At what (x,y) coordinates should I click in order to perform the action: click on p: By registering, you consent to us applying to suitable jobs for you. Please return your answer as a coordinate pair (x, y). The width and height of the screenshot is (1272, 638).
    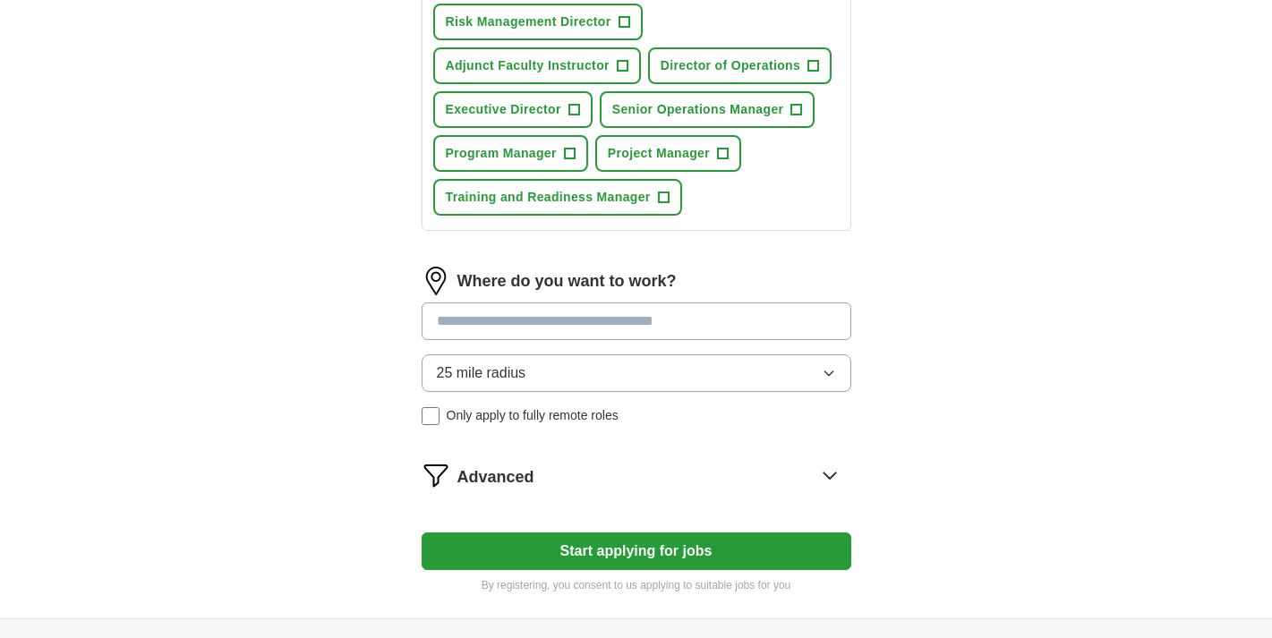
    Looking at the image, I should click on (636, 585).